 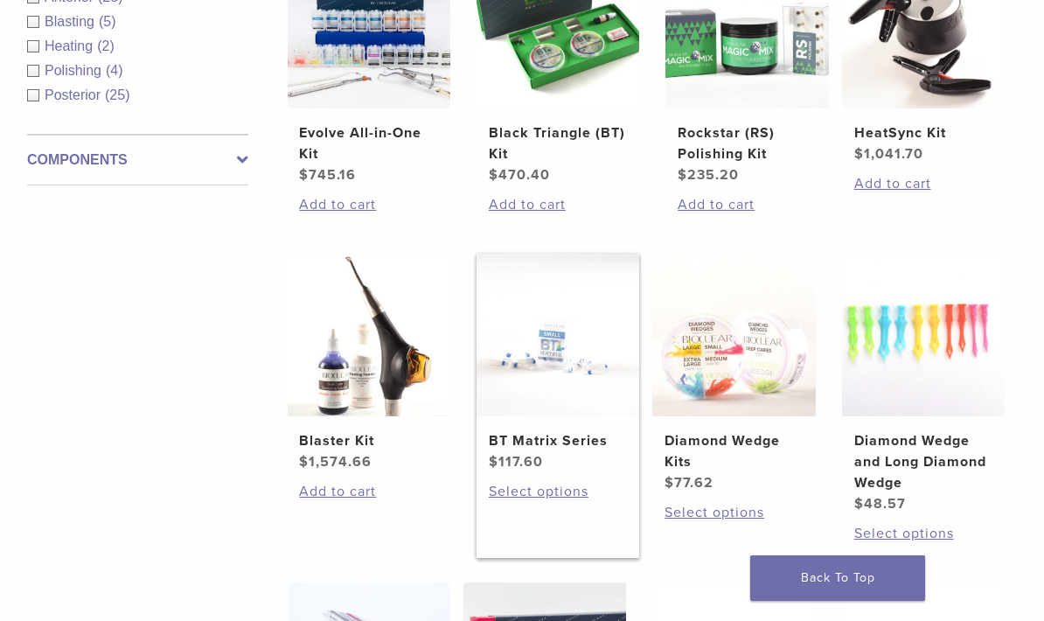 What do you see at coordinates (137, 160) in the screenshot?
I see `label: Components` at bounding box center [137, 160].